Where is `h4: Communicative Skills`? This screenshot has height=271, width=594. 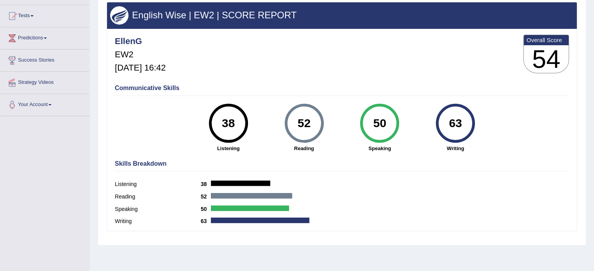
h4: Communicative Skills is located at coordinates (341, 88).